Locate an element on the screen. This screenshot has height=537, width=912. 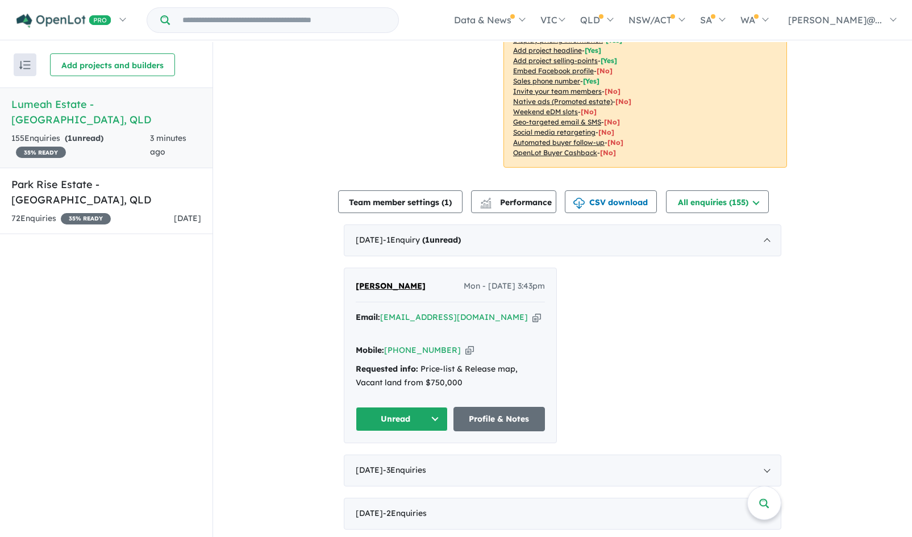
u: Add project selling-points is located at coordinates (555, 60).